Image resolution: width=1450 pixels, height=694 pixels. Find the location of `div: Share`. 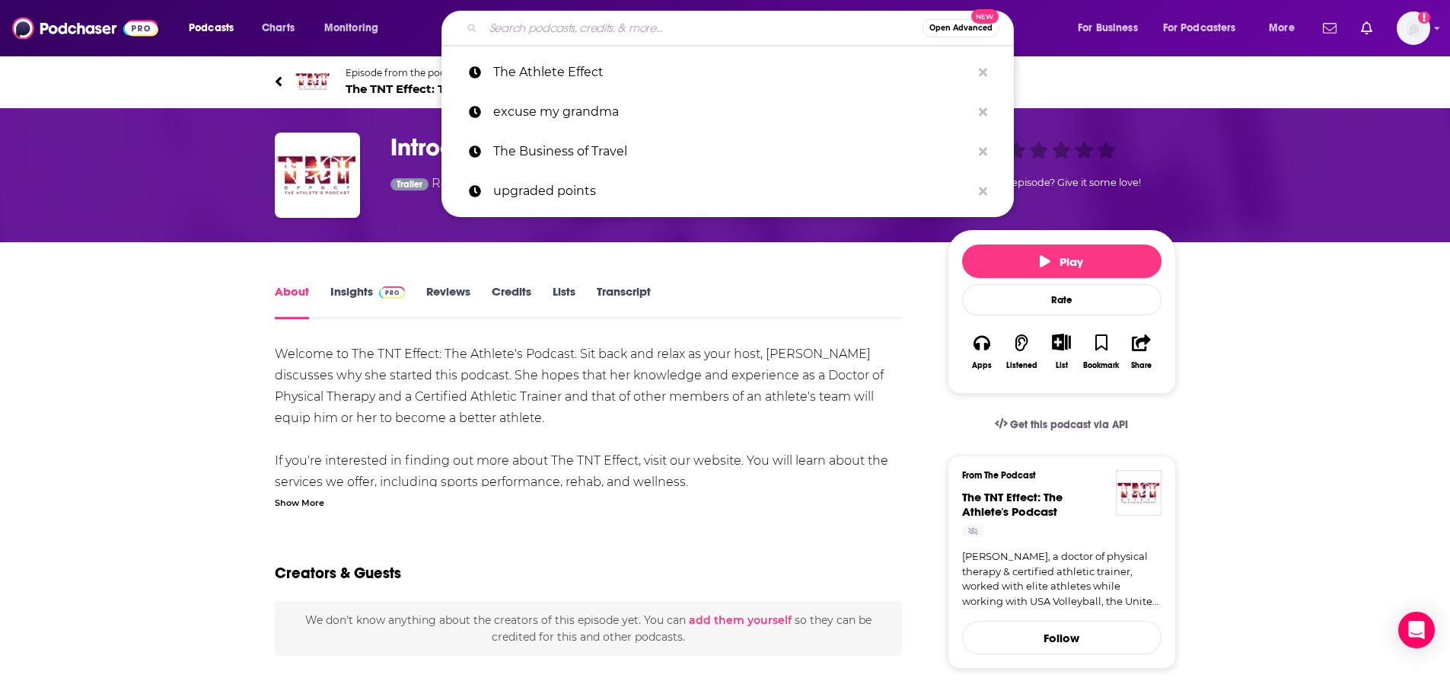

div: Share is located at coordinates (1141, 365).